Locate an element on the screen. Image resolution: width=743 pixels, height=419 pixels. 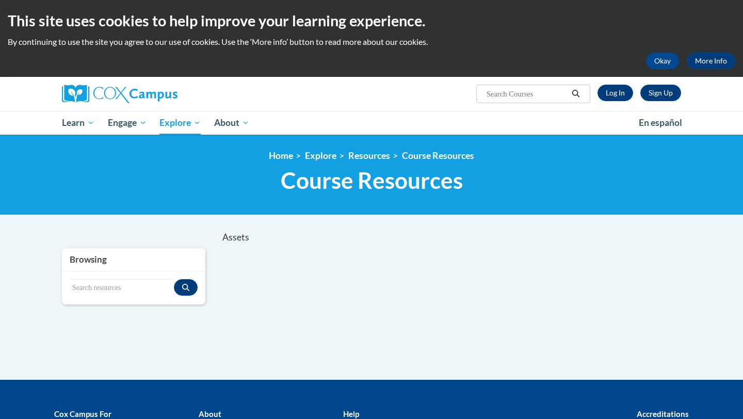
h3: Browsing is located at coordinates (134, 259).